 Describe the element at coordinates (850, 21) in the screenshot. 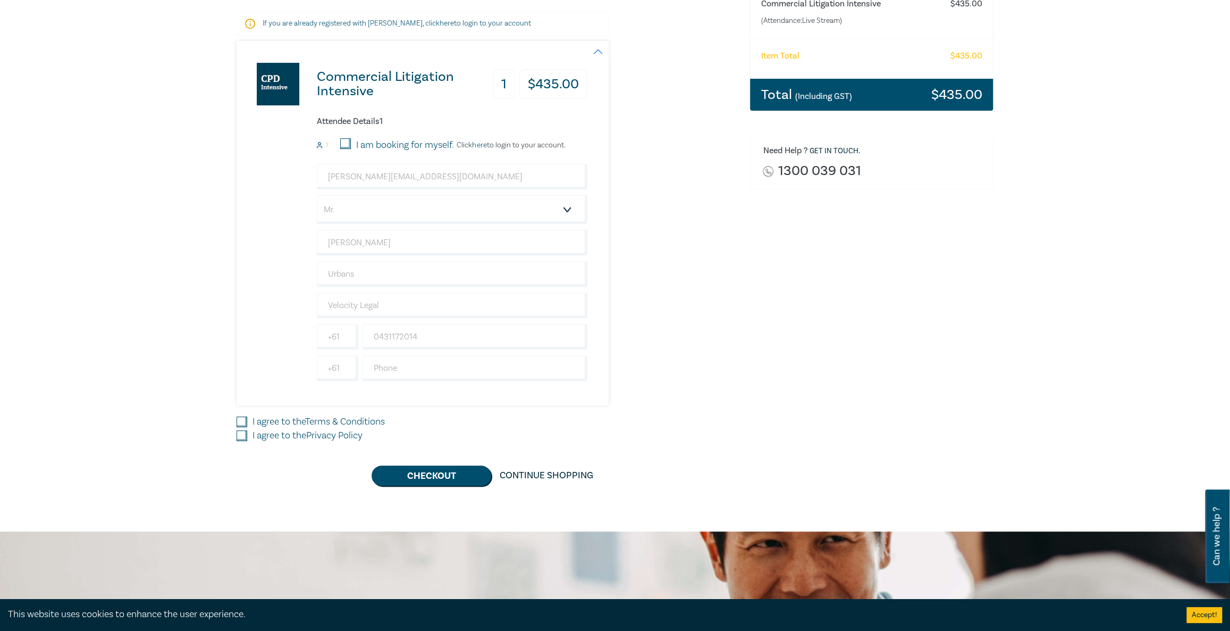

I see `small: (Attendance: Live Stream )` at that location.